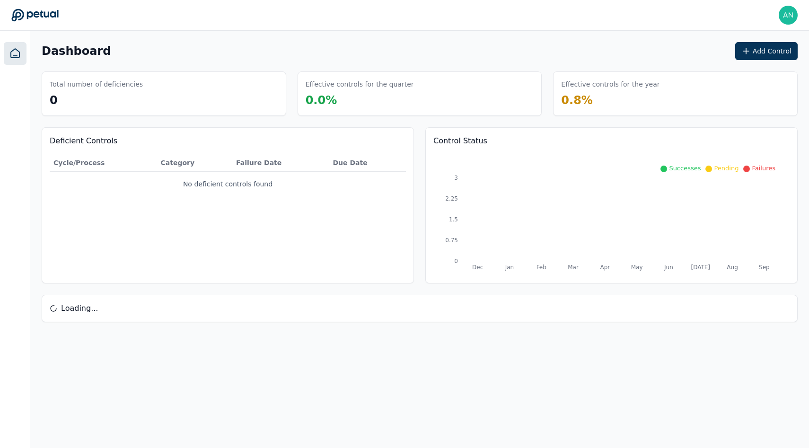 The image size is (809, 448). Describe the element at coordinates (228, 184) in the screenshot. I see `td: No deficient controls found` at that location.